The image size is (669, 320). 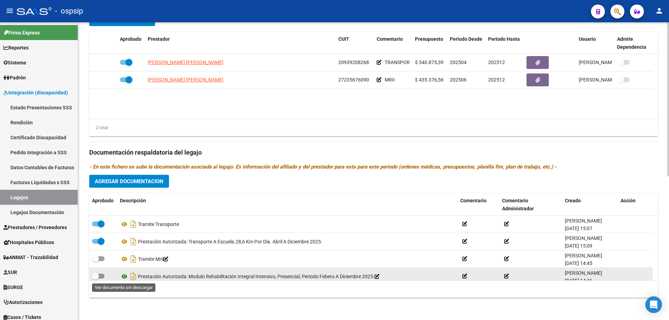 I want to click on span: SURGE, so click(x=13, y=288).